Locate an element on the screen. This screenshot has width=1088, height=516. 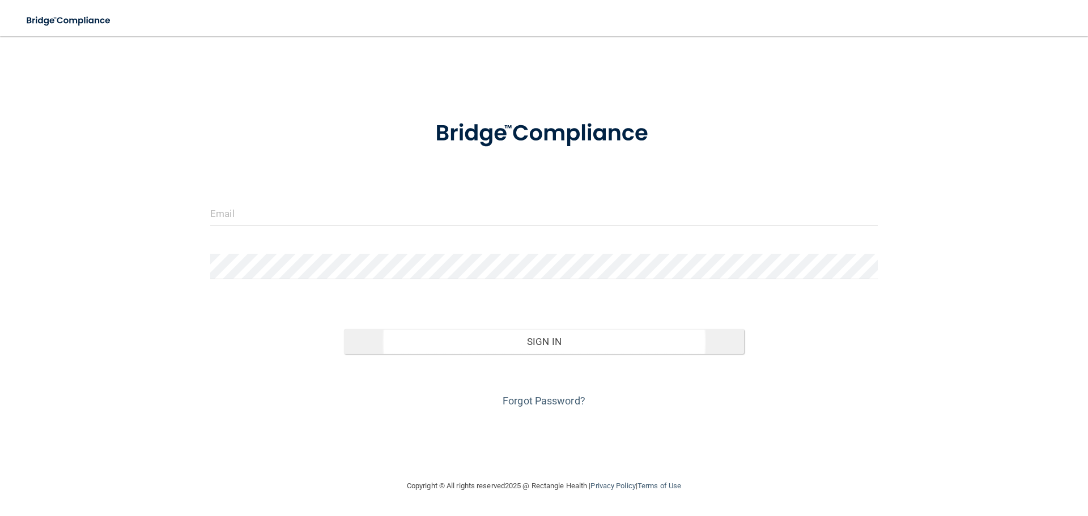
a: Terms of Use is located at coordinates (659, 486).